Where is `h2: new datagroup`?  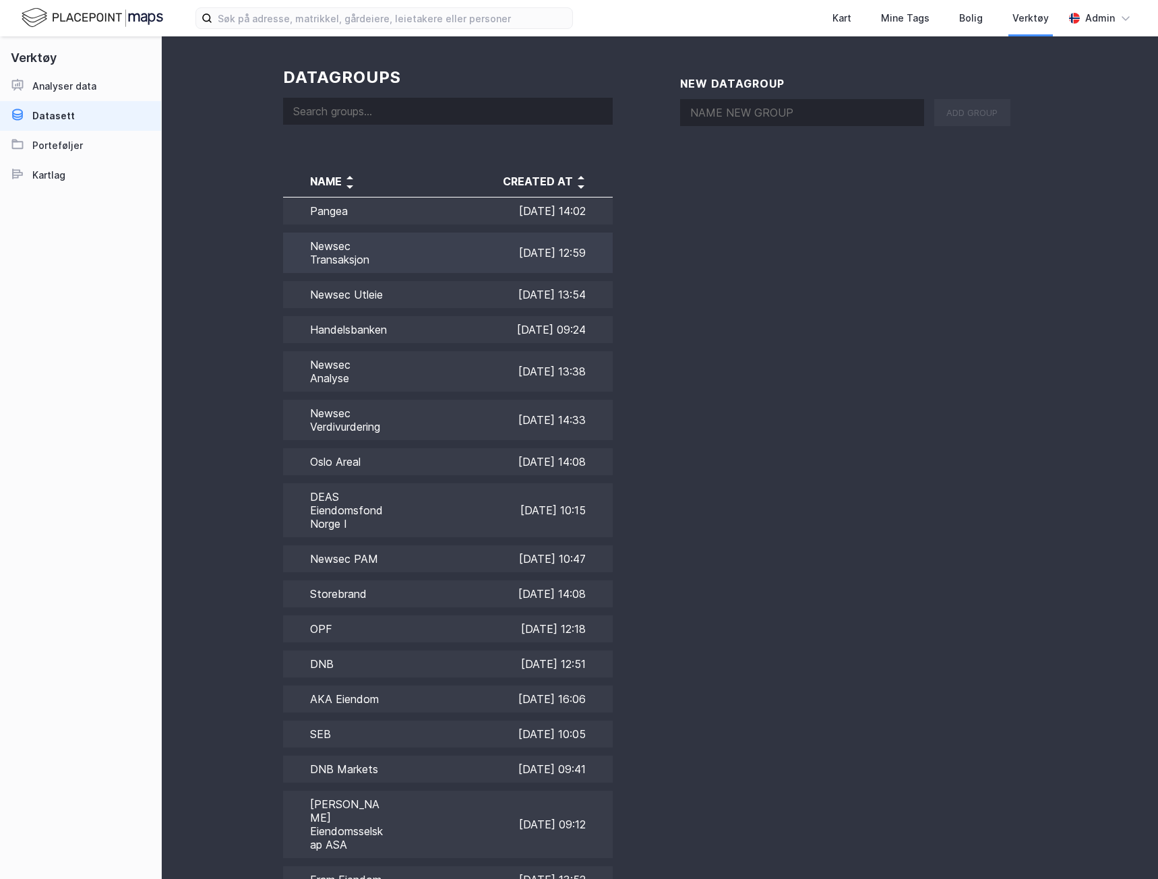
h2: new datagroup is located at coordinates (845, 84).